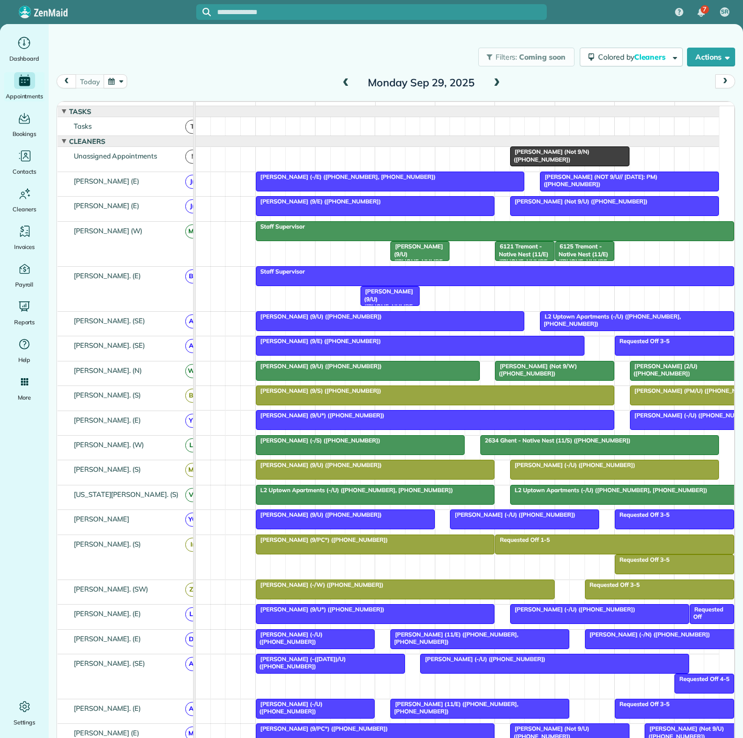  I want to click on svg: Focus search, so click(207, 12).